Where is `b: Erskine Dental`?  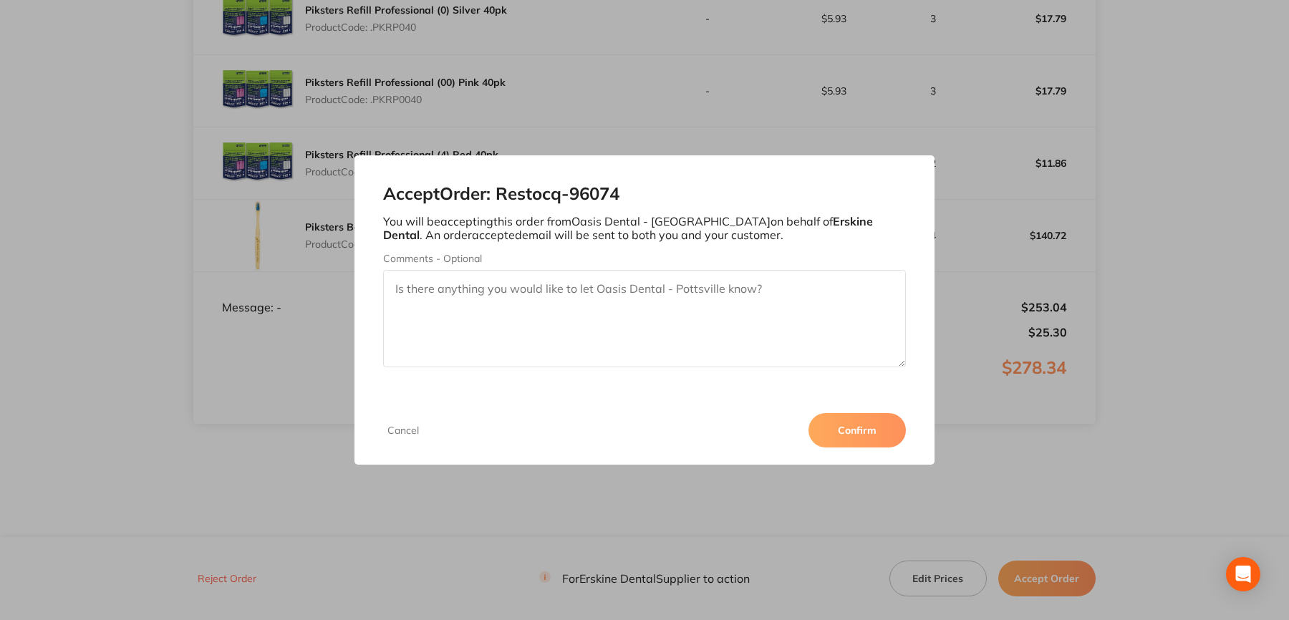 b: Erskine Dental is located at coordinates (628, 228).